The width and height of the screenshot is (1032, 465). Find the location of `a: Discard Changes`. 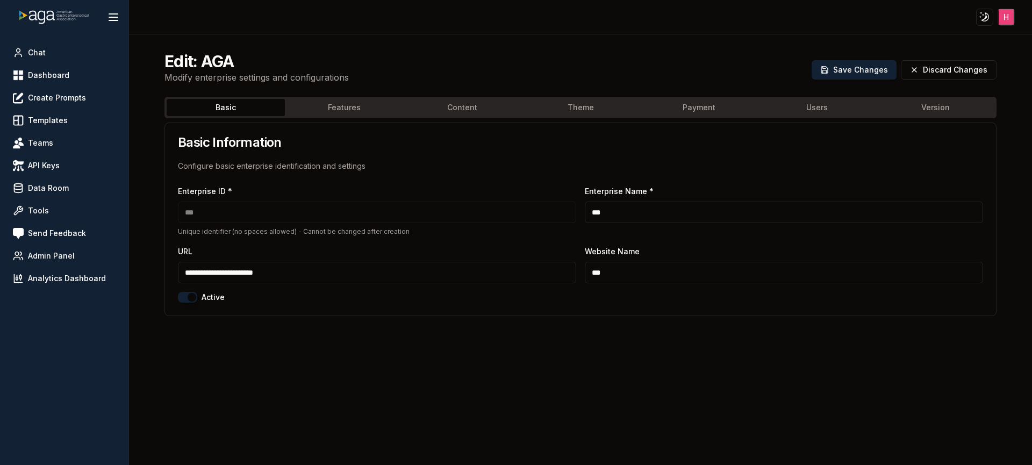

a: Discard Changes is located at coordinates (949, 70).